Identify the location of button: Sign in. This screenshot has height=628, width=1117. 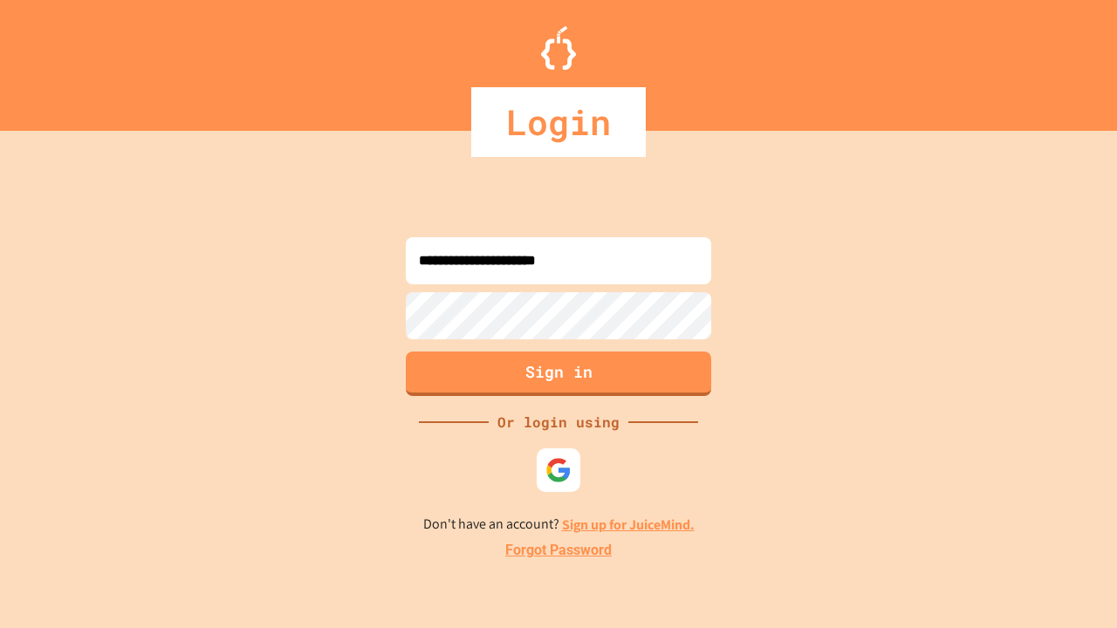
(558, 373).